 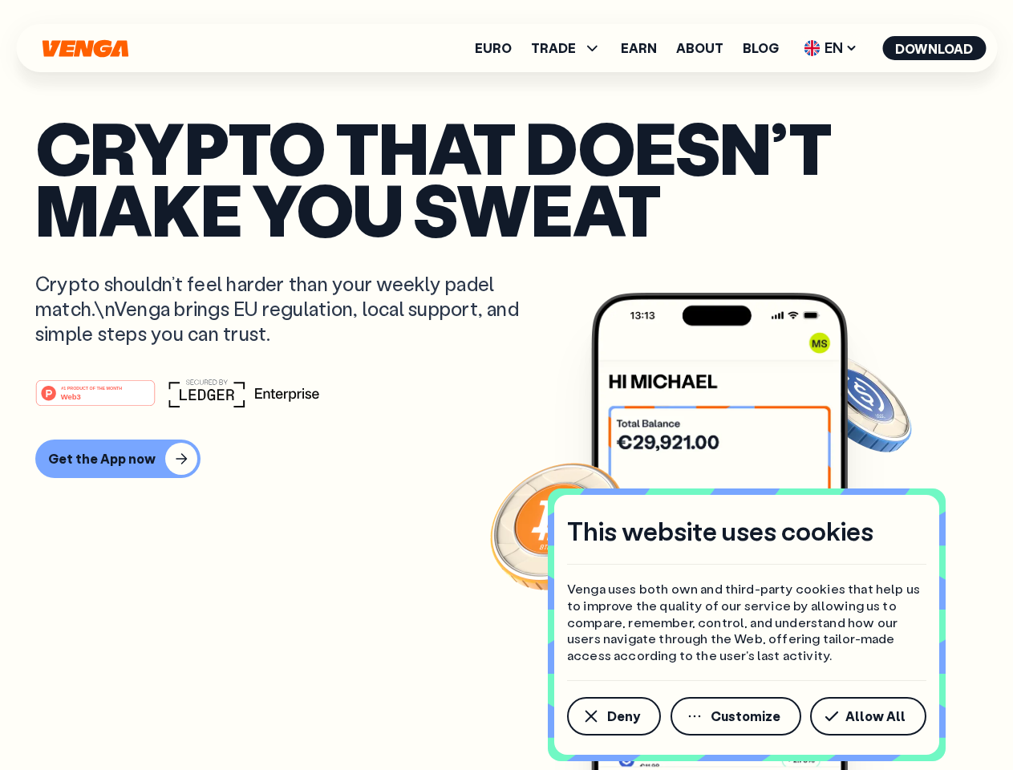 I want to click on img: Bitcoin, so click(x=559, y=525).